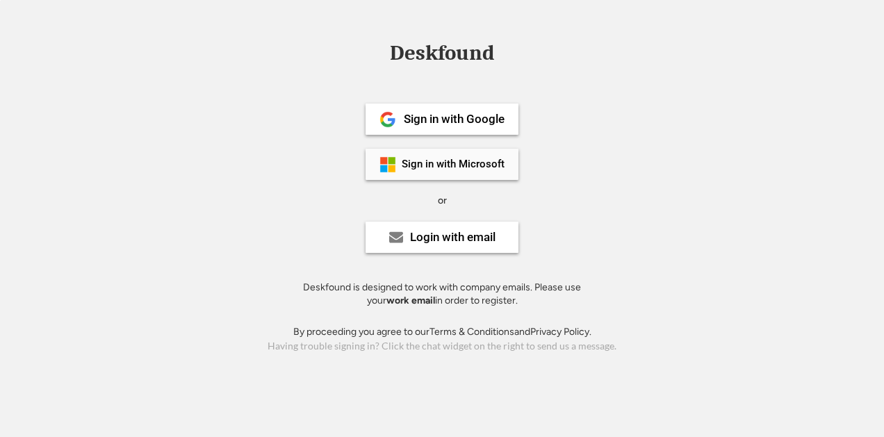 The height and width of the screenshot is (437, 884). I want to click on strong: work email, so click(411, 300).